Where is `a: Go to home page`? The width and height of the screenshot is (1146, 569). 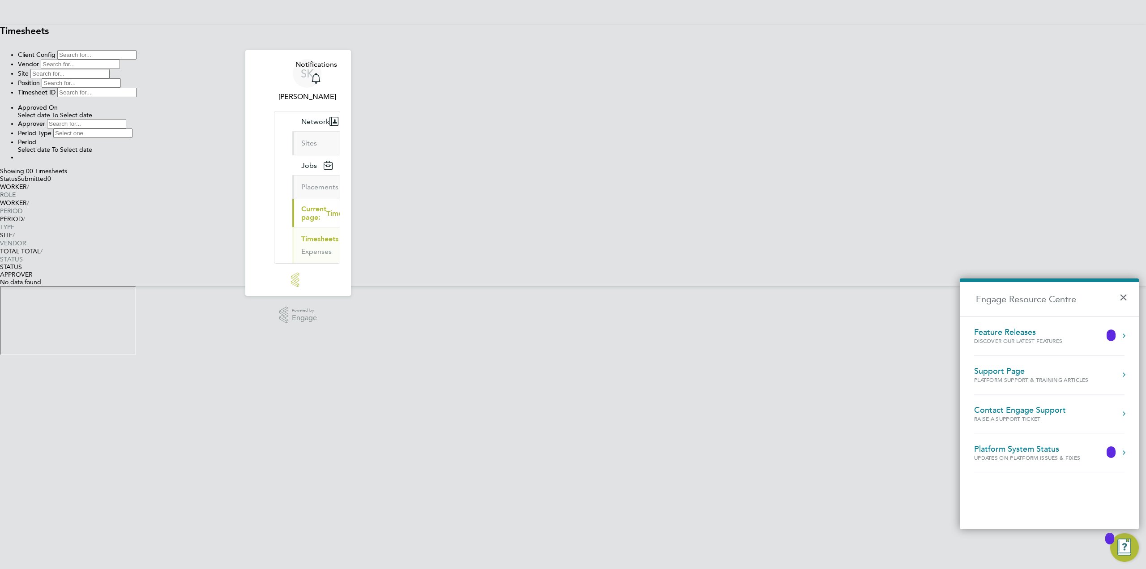 a: Go to home page is located at coordinates (307, 280).